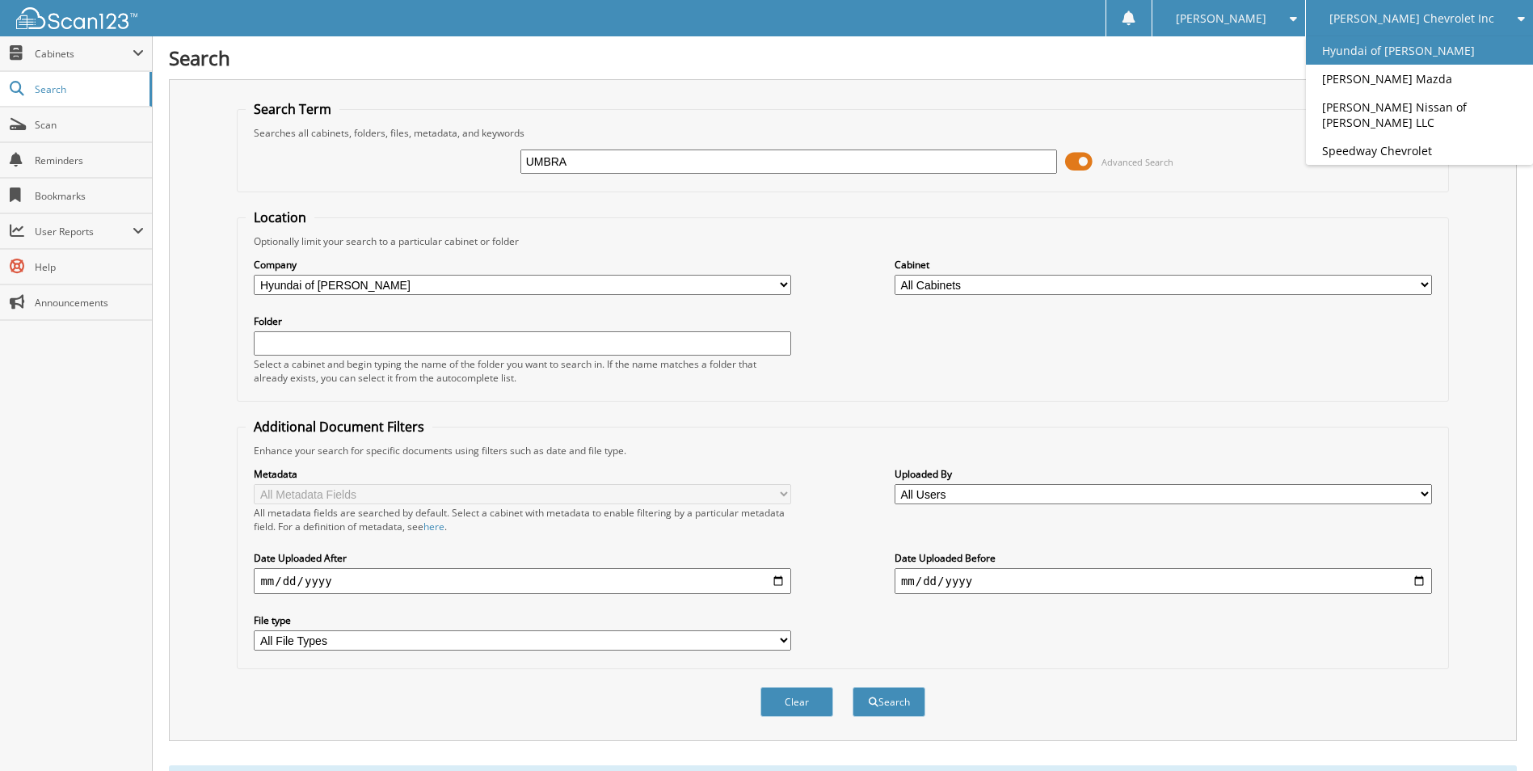 The image size is (1533, 771). What do you see at coordinates (83, 231) in the screenshot?
I see `span: User Reports` at bounding box center [83, 231].